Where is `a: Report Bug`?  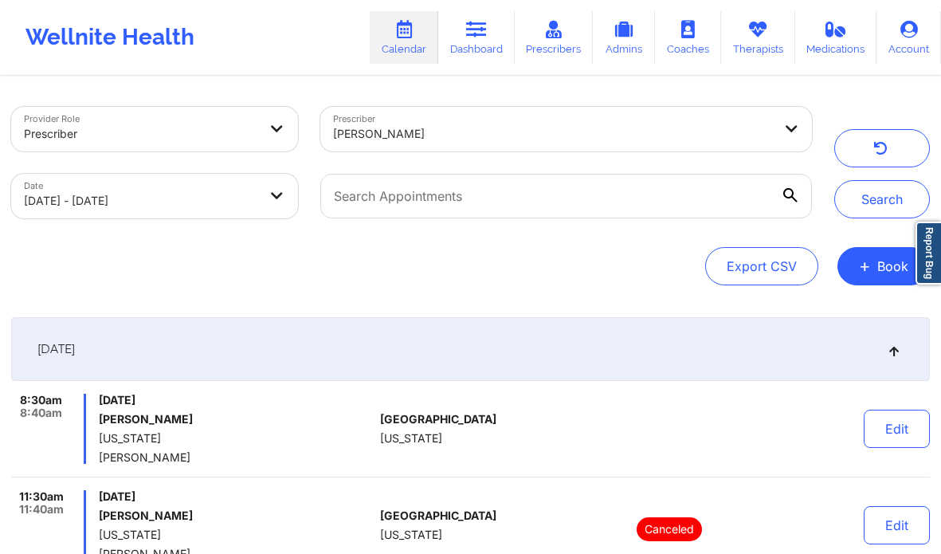 a: Report Bug is located at coordinates (928, 253).